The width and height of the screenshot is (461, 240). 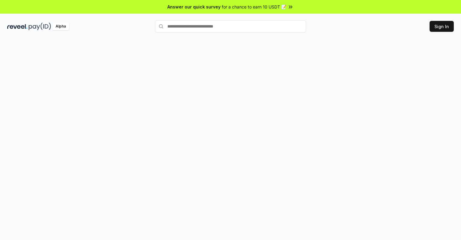 I want to click on span: Answer our quick survey, so click(x=194, y=7).